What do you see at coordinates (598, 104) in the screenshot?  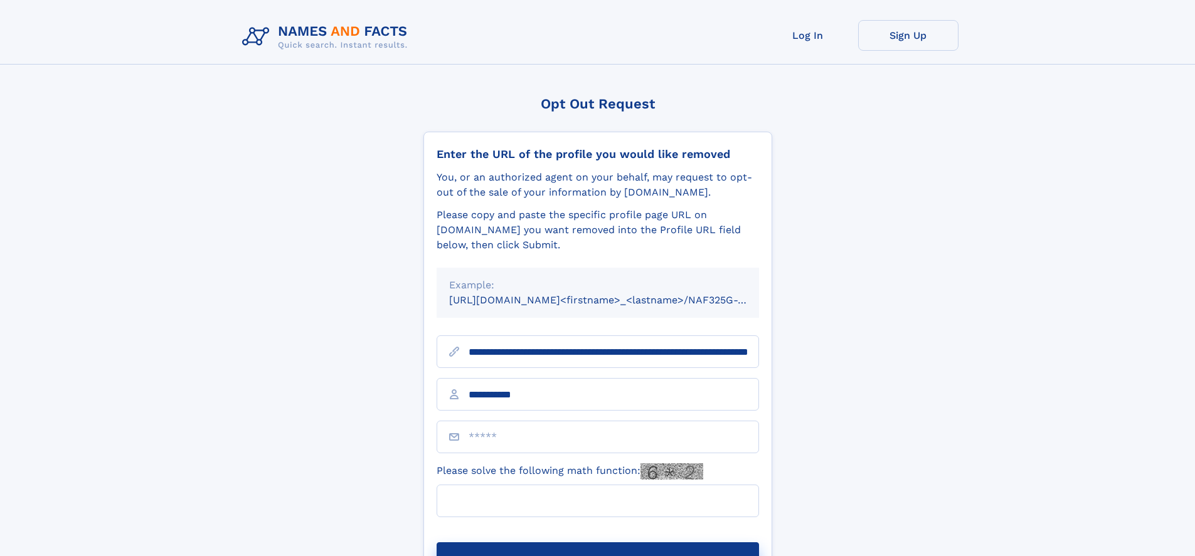 I see `div: Opt Out Request` at bounding box center [598, 104].